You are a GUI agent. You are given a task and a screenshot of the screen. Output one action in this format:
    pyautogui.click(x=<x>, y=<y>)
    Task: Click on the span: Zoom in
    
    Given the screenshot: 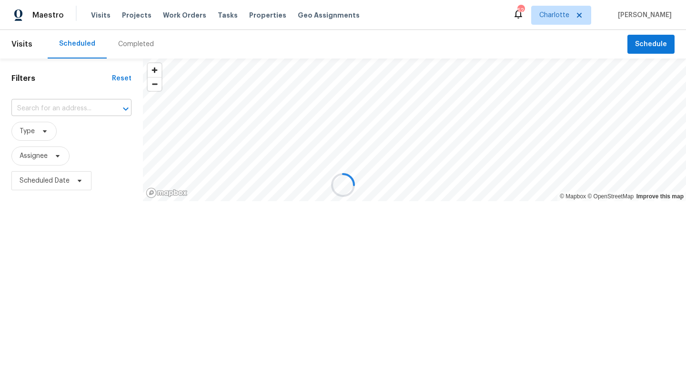 What is the action you would take?
    pyautogui.click(x=154, y=70)
    